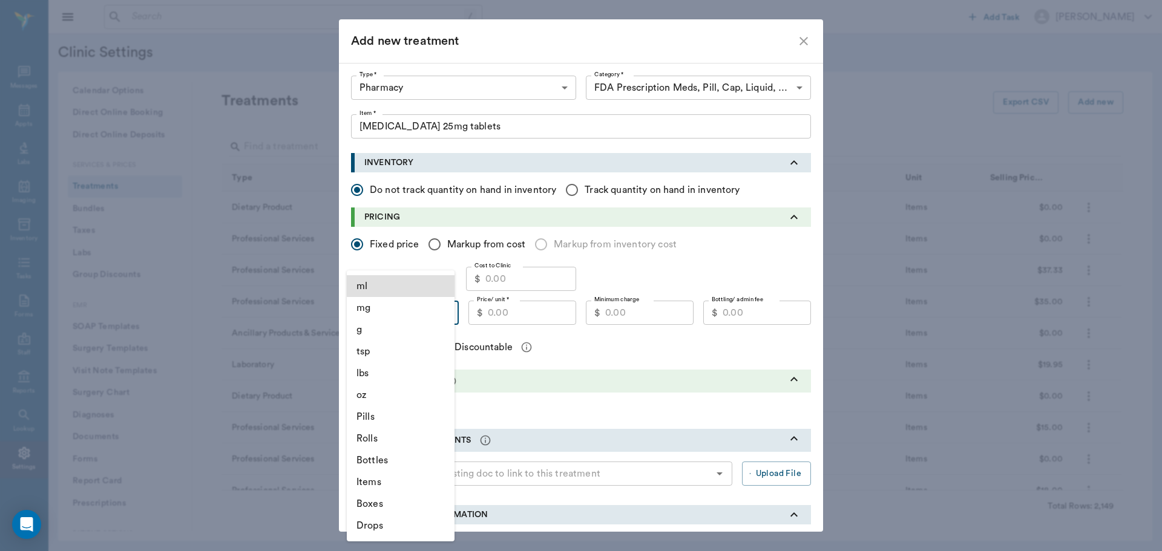  Describe the element at coordinates (401, 461) in the screenshot. I see `li: Bottles` at that location.